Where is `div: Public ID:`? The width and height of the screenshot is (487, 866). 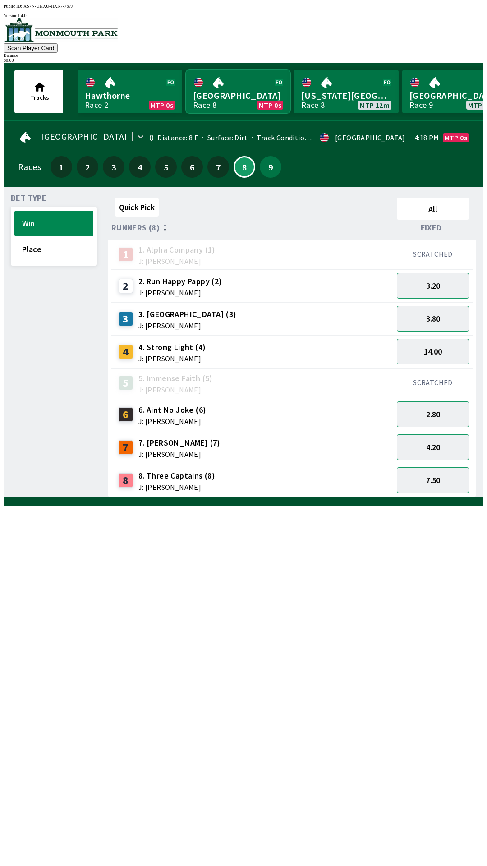
div: Public ID: is located at coordinates (243, 6).